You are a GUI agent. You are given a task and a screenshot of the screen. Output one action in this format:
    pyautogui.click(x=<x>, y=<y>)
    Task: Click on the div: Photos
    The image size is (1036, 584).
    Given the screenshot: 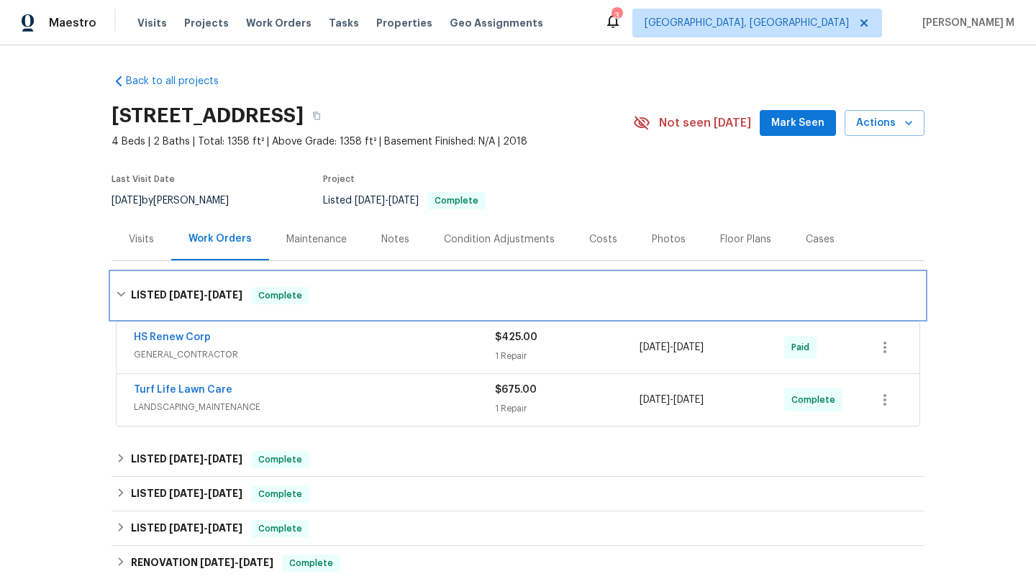 What is the action you would take?
    pyautogui.click(x=669, y=240)
    